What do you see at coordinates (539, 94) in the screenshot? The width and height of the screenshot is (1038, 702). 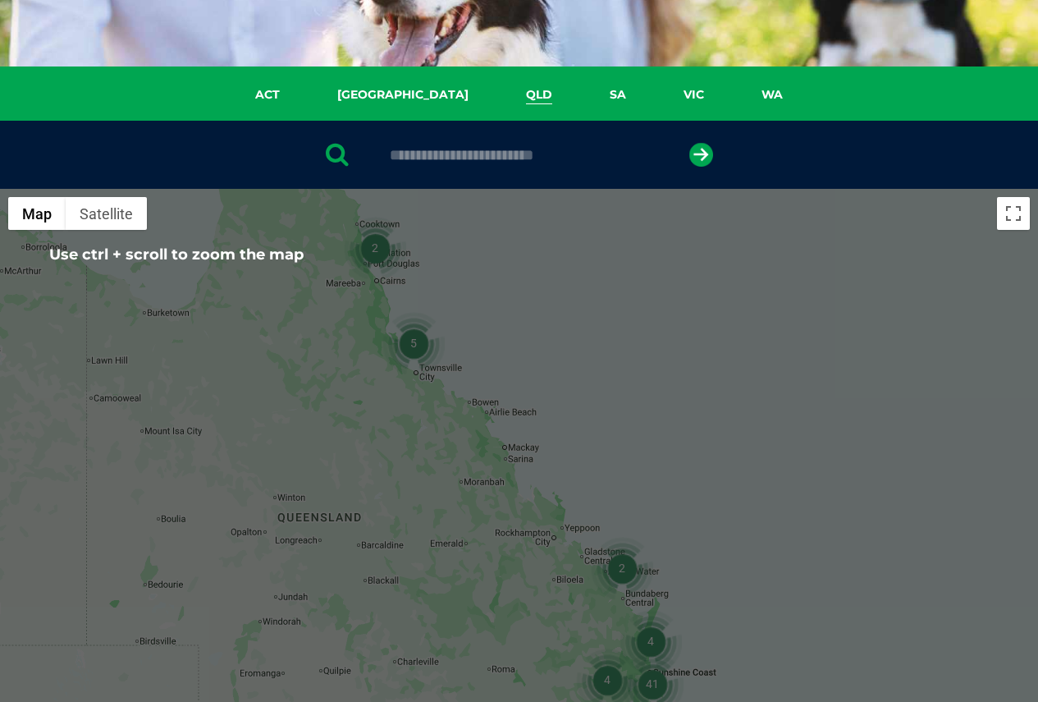 I see `a: QLD` at bounding box center [539, 94].